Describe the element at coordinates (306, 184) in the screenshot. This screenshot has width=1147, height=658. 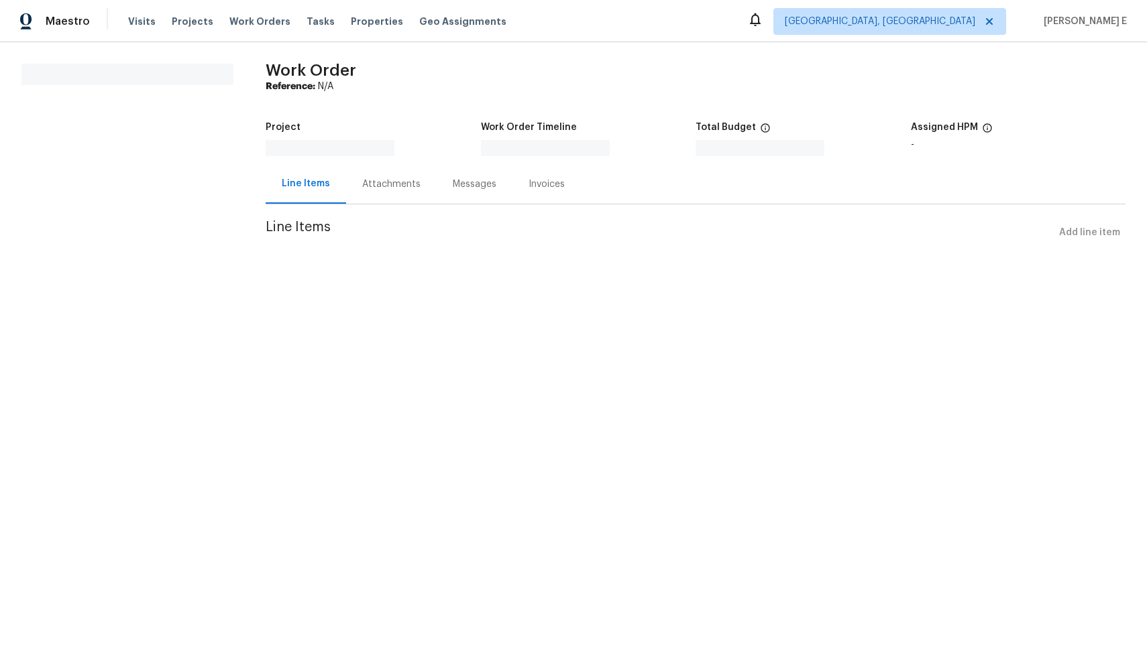
I see `div: Line Items` at that location.